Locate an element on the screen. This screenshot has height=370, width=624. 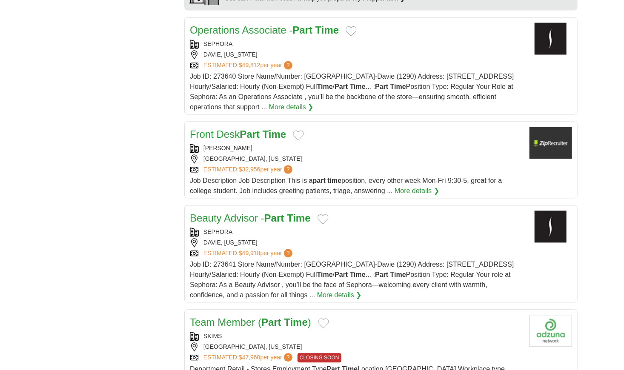
a: Team Member (Part Time) is located at coordinates (250, 322).